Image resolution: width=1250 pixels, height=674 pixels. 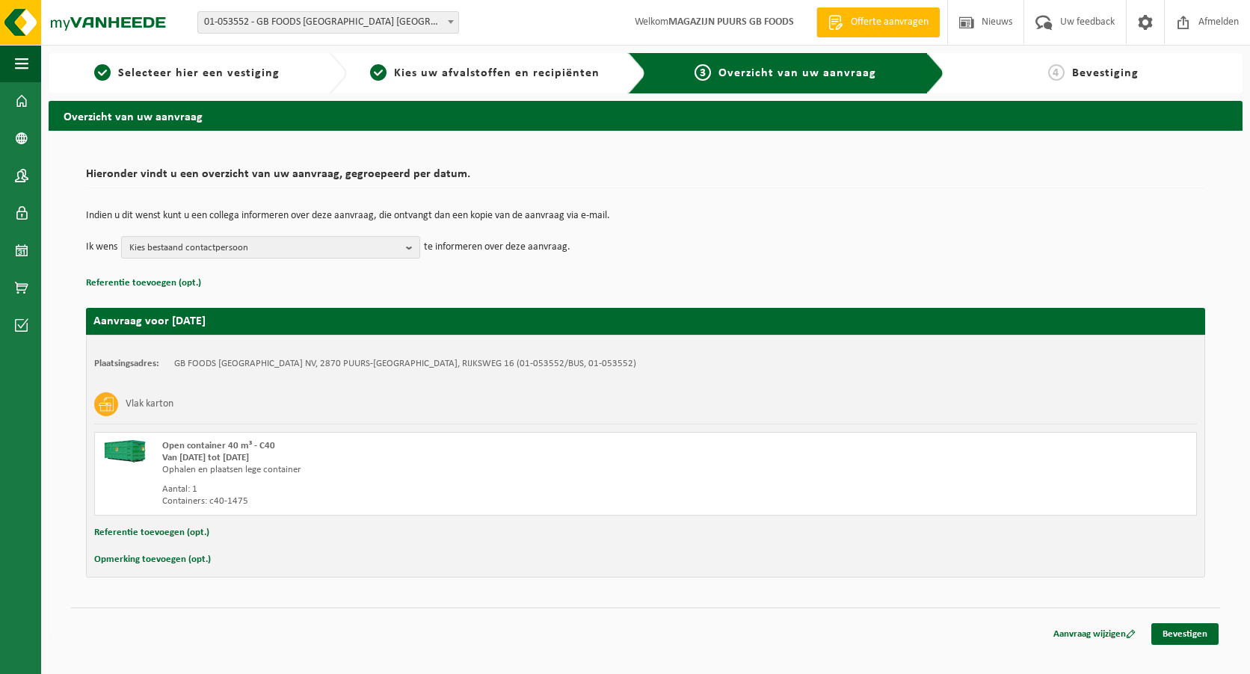 What do you see at coordinates (126, 363) in the screenshot?
I see `strong: Plaatsingsadres:` at bounding box center [126, 363].